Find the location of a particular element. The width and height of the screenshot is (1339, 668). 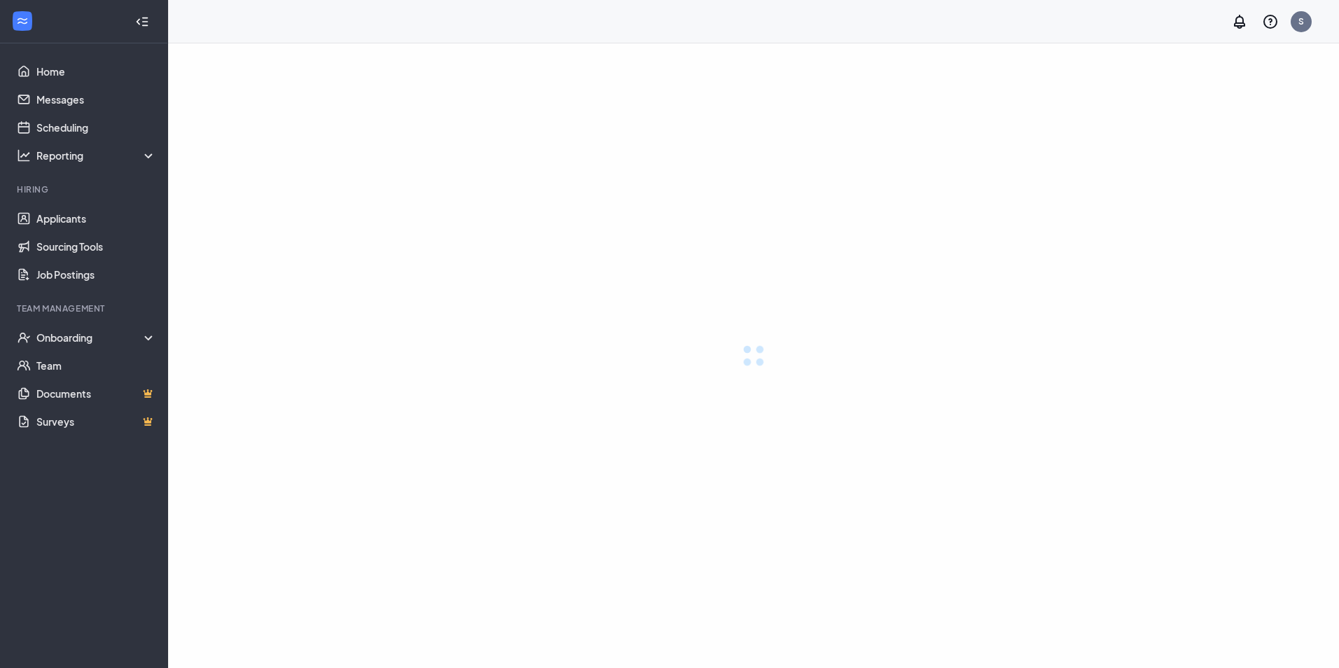

svg: UserCheck is located at coordinates (24, 337).